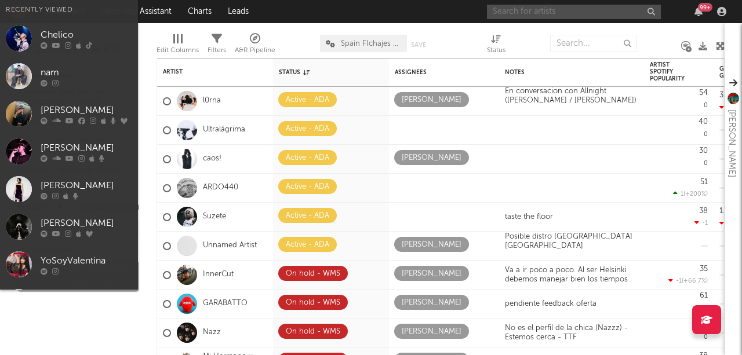 The width and height of the screenshot is (742, 355). What do you see at coordinates (682, 194) in the screenshot?
I see `span: 1` at bounding box center [682, 194].